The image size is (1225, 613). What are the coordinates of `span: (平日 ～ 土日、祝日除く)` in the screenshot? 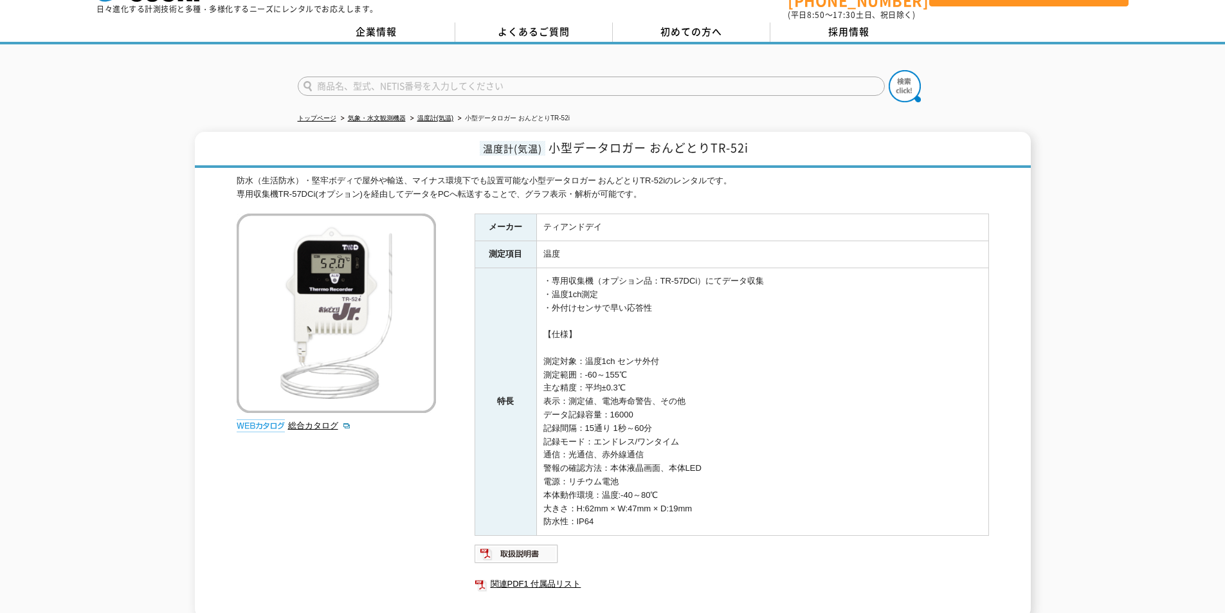 It's located at (851, 15).